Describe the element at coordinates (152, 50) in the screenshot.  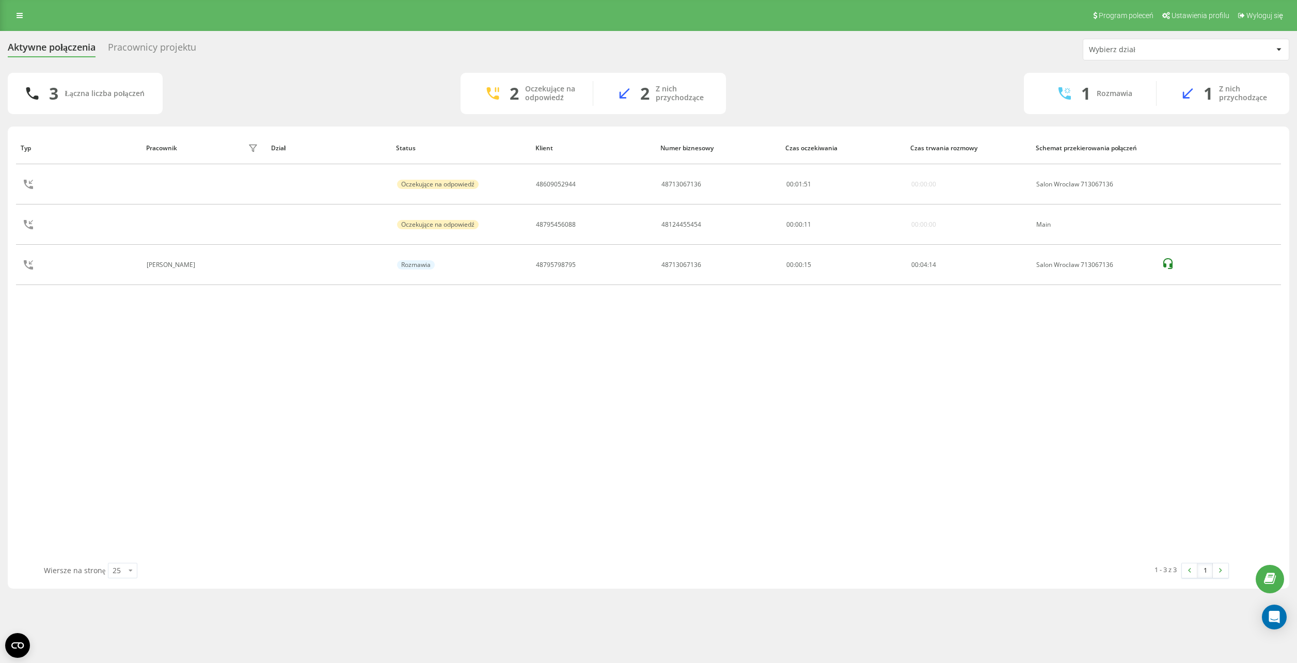
I see `div: Pracownicy projektu` at that location.